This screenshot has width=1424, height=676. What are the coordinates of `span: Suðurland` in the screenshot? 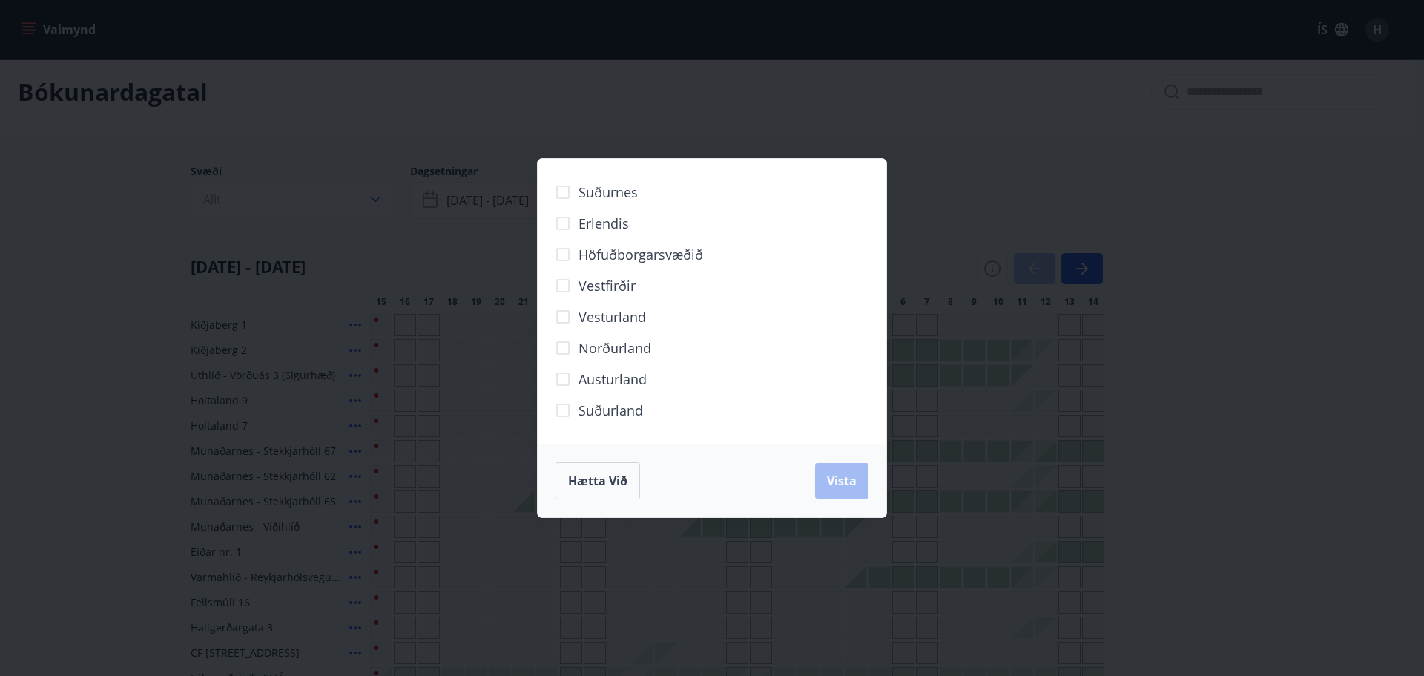 It's located at (610, 410).